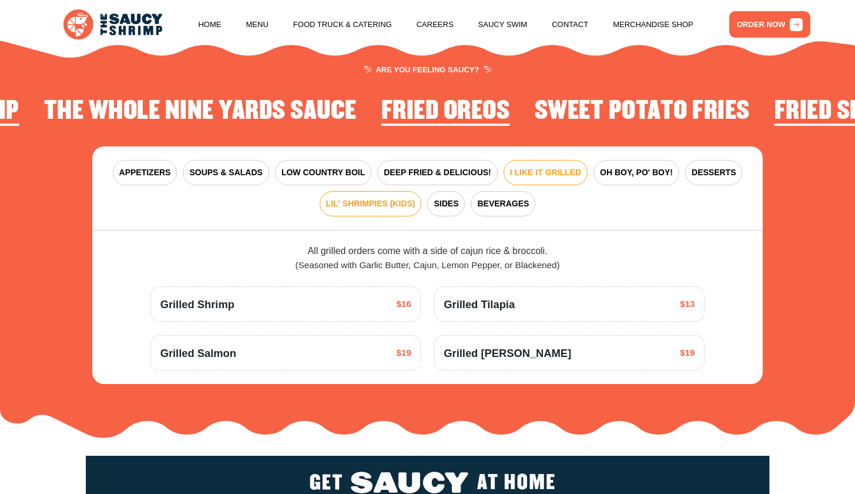  I want to click on button: APPETIZERS, so click(145, 172).